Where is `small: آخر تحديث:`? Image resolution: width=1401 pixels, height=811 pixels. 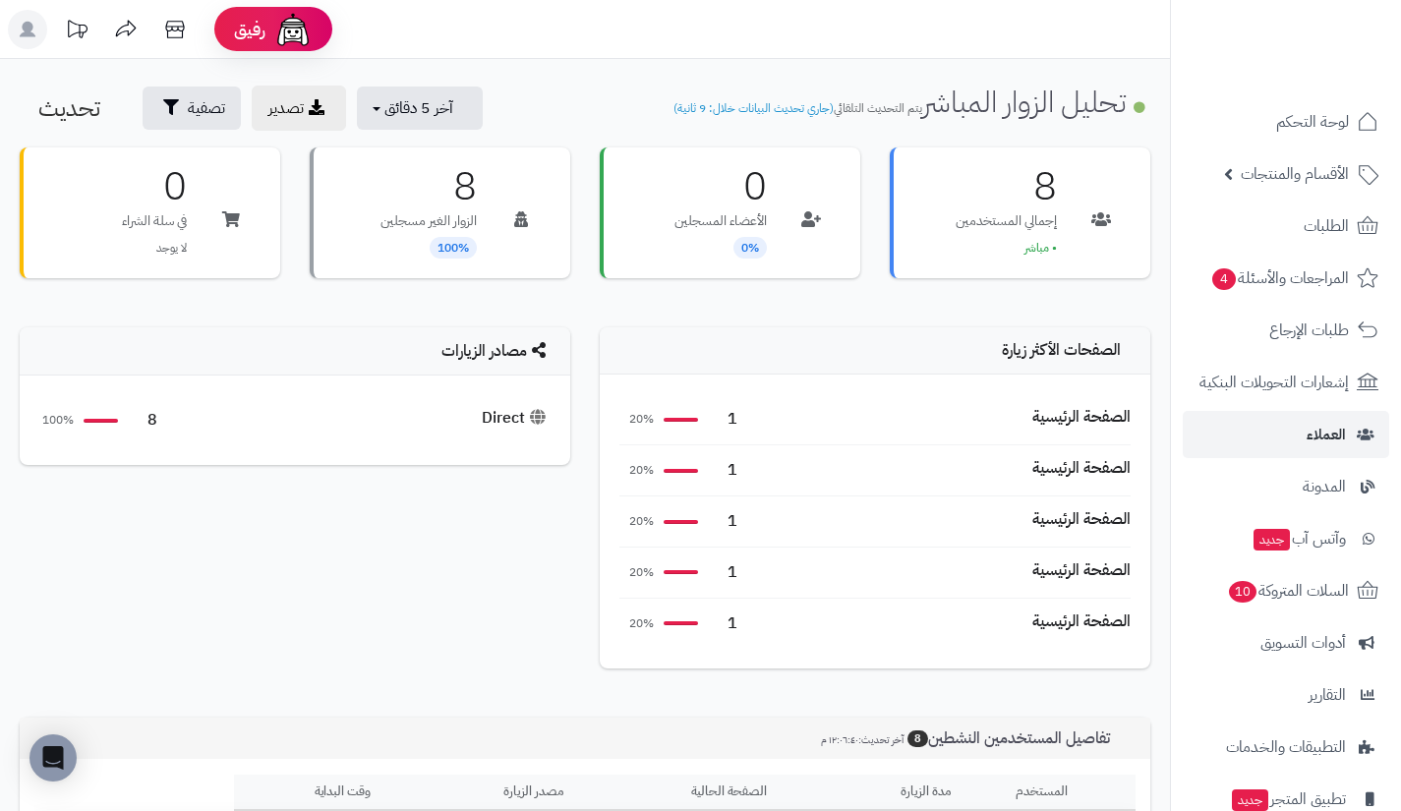
small: آخر تحديث: is located at coordinates (862, 739).